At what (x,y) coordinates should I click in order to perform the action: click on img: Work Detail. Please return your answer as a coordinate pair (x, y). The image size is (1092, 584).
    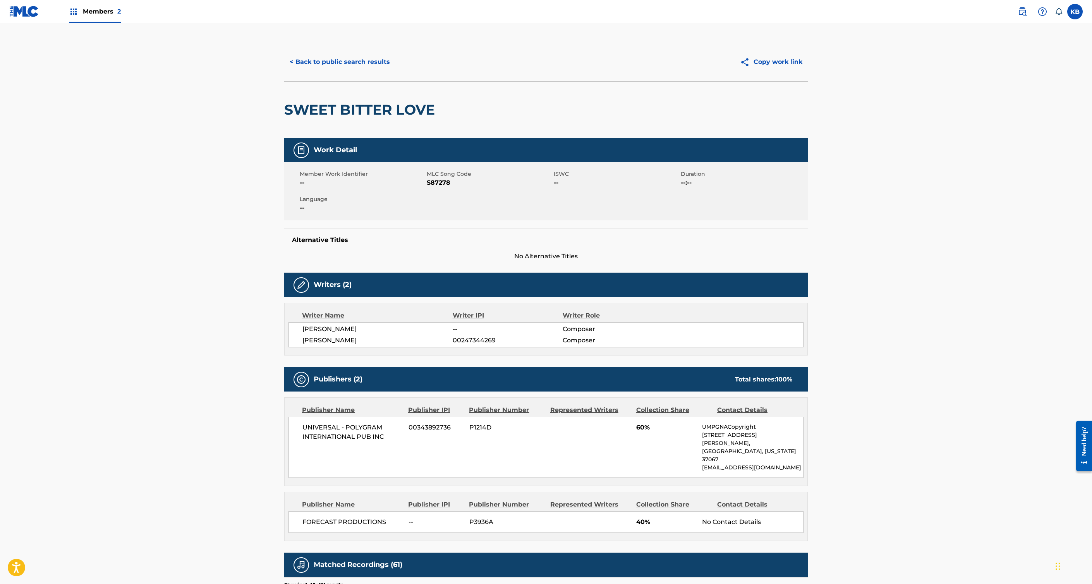
    Looking at the image, I should click on (301, 150).